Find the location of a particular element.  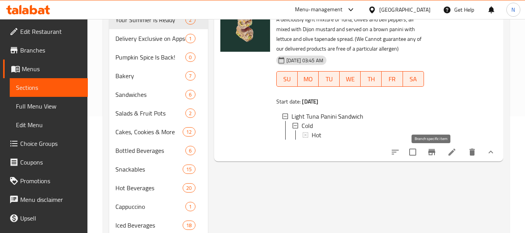

span: Salads & Fruit Pots is located at coordinates (150, 113).